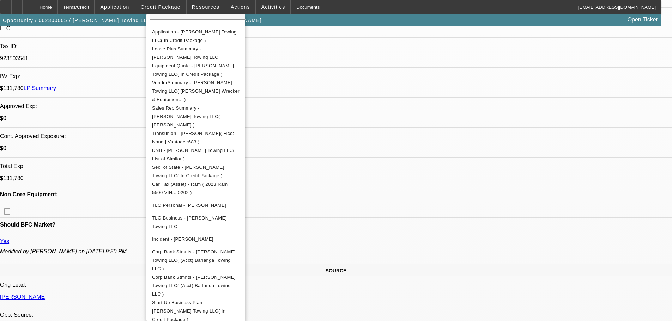  Describe the element at coordinates (196, 36) in the screenshot. I see `button: Application - Berlanga Towing LLC( In Credit Package )` at that location.